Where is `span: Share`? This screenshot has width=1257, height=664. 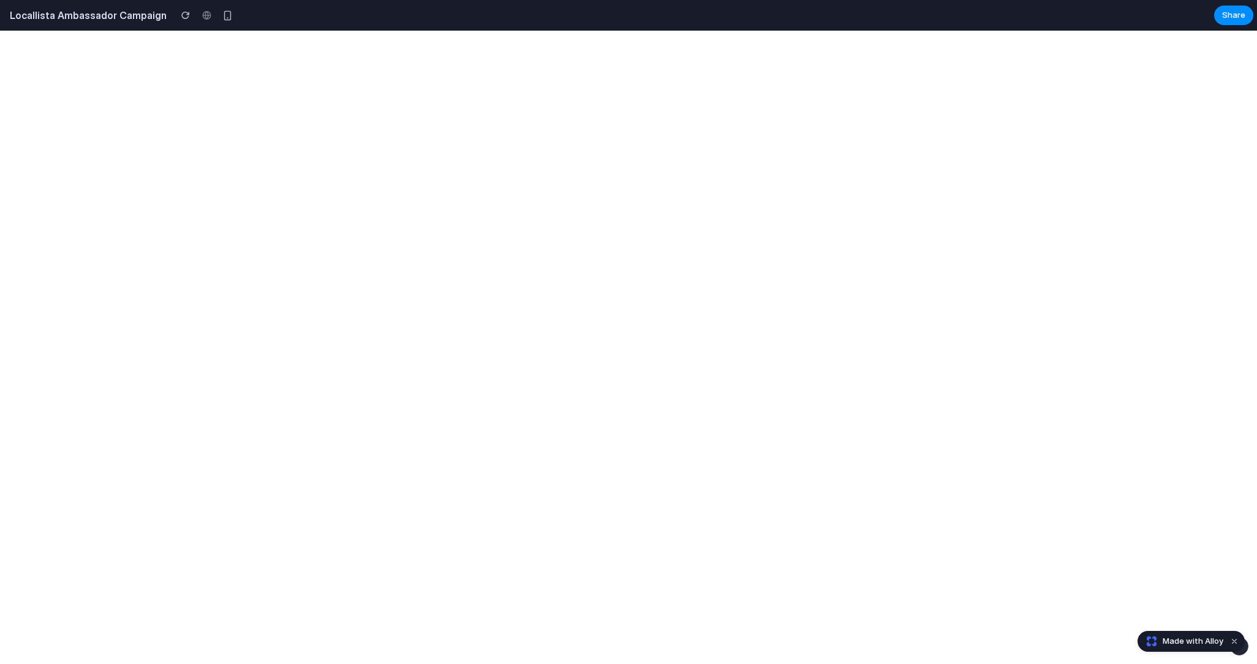
span: Share is located at coordinates (1234, 15).